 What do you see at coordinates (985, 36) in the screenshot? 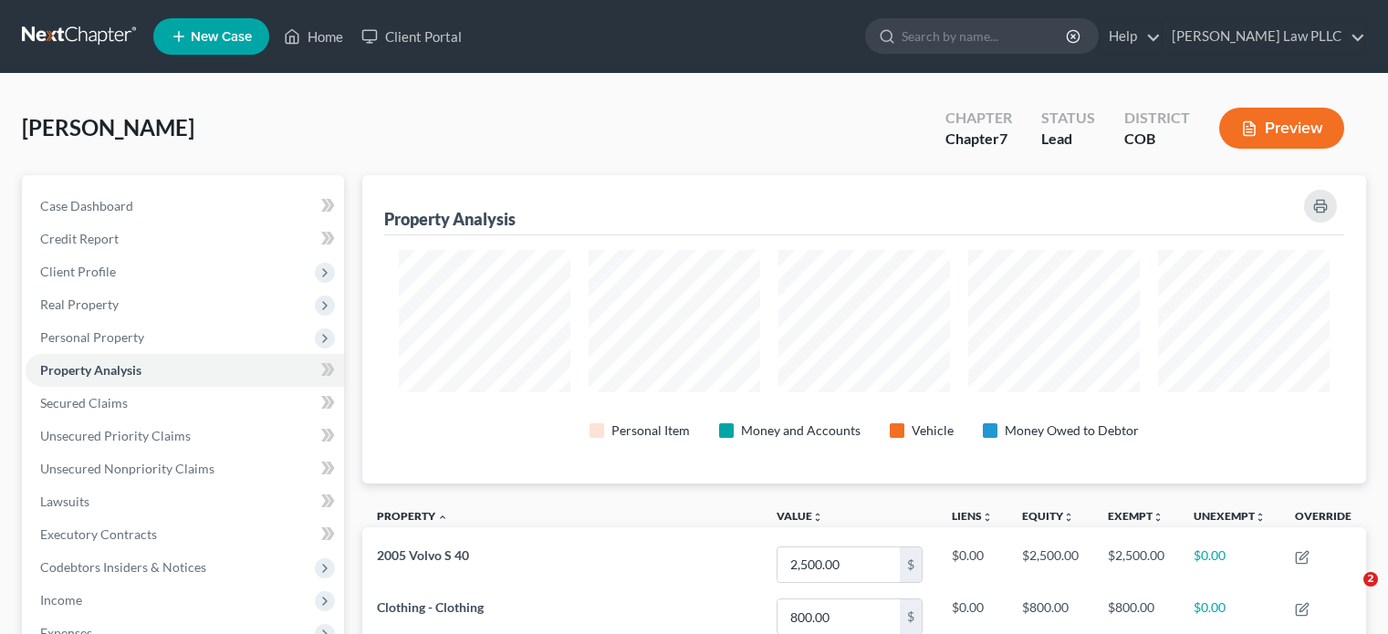
I see `input: Search by name...` at bounding box center [985, 36].